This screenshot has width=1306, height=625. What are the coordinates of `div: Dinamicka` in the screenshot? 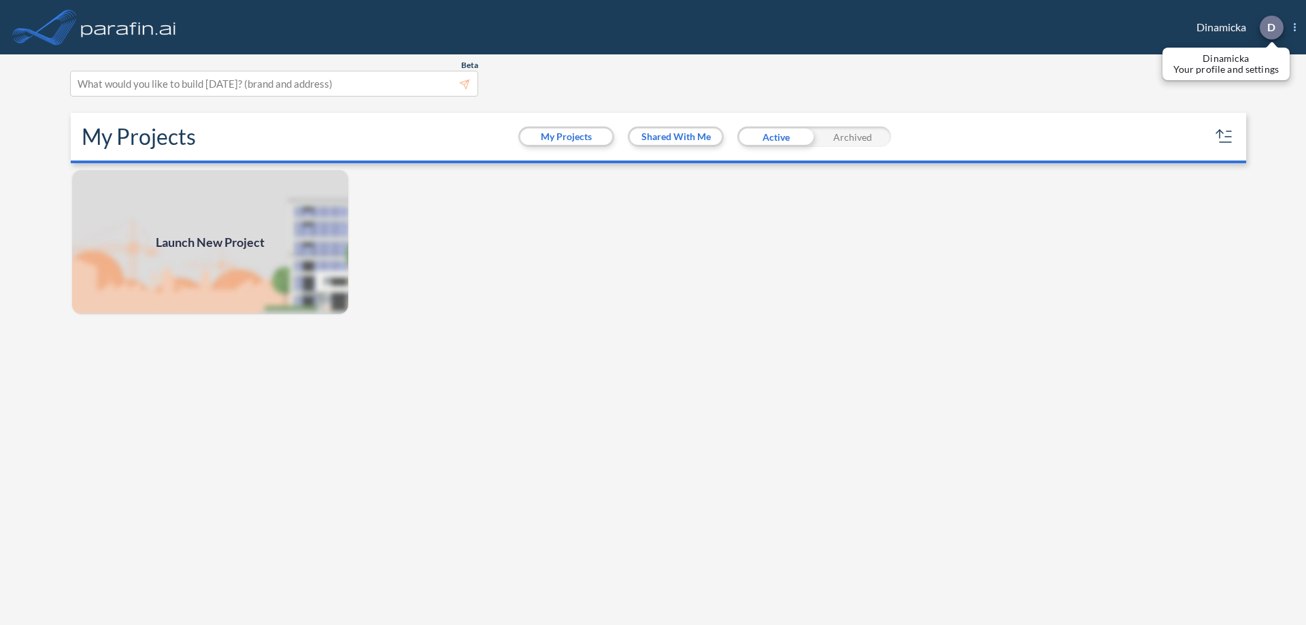 It's located at (1236, 27).